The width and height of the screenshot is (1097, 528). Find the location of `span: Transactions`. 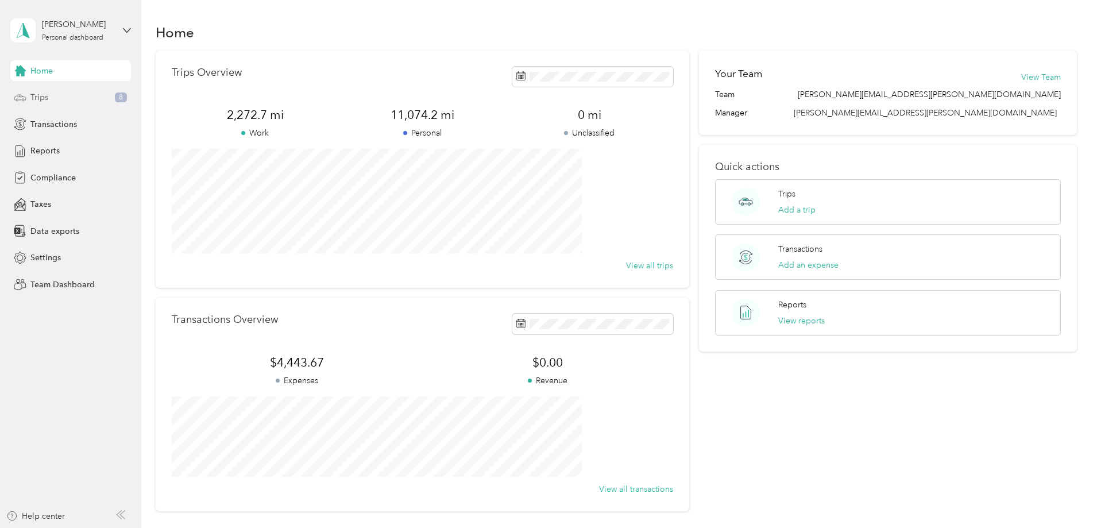

span: Transactions is located at coordinates (53, 124).